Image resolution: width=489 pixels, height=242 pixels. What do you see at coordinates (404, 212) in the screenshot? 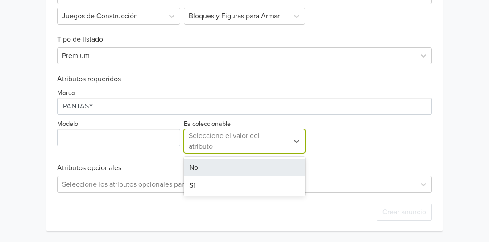
I see `button: Crear anuncio` at bounding box center [404, 212].